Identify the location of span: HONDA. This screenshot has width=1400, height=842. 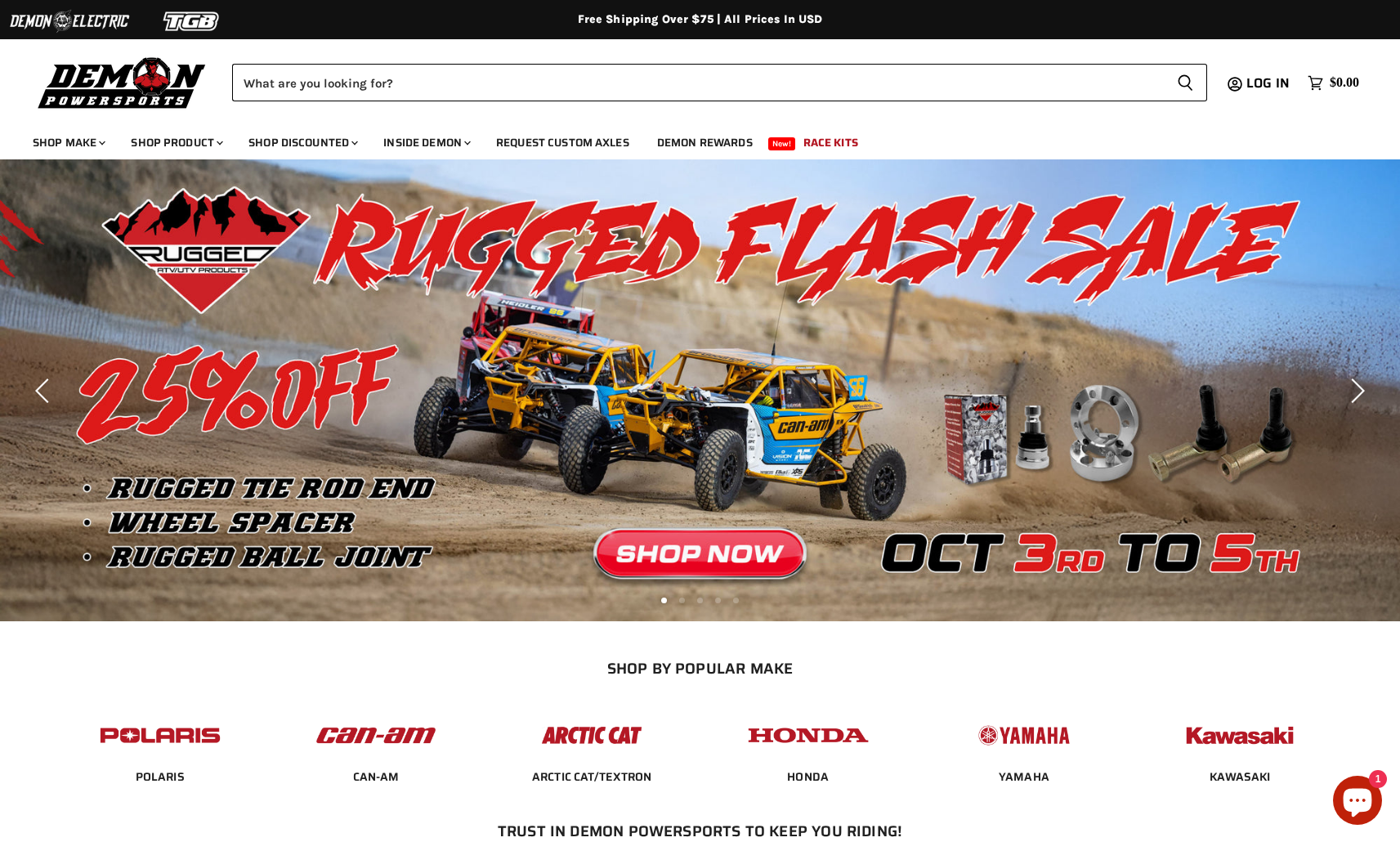
(808, 777).